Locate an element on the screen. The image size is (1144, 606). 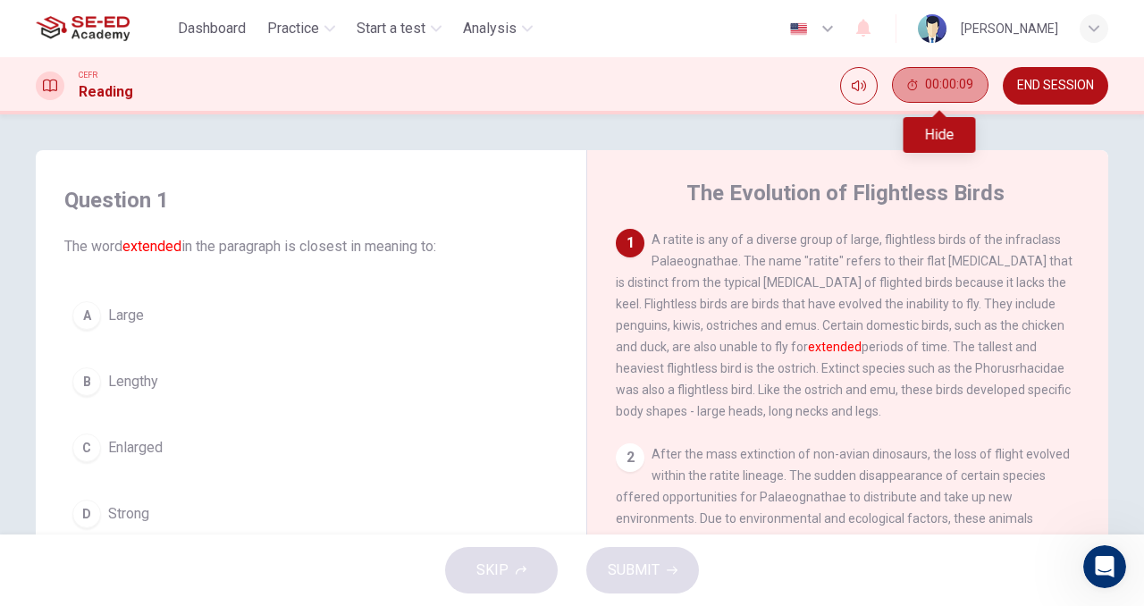
a: Dashboard is located at coordinates (212, 29).